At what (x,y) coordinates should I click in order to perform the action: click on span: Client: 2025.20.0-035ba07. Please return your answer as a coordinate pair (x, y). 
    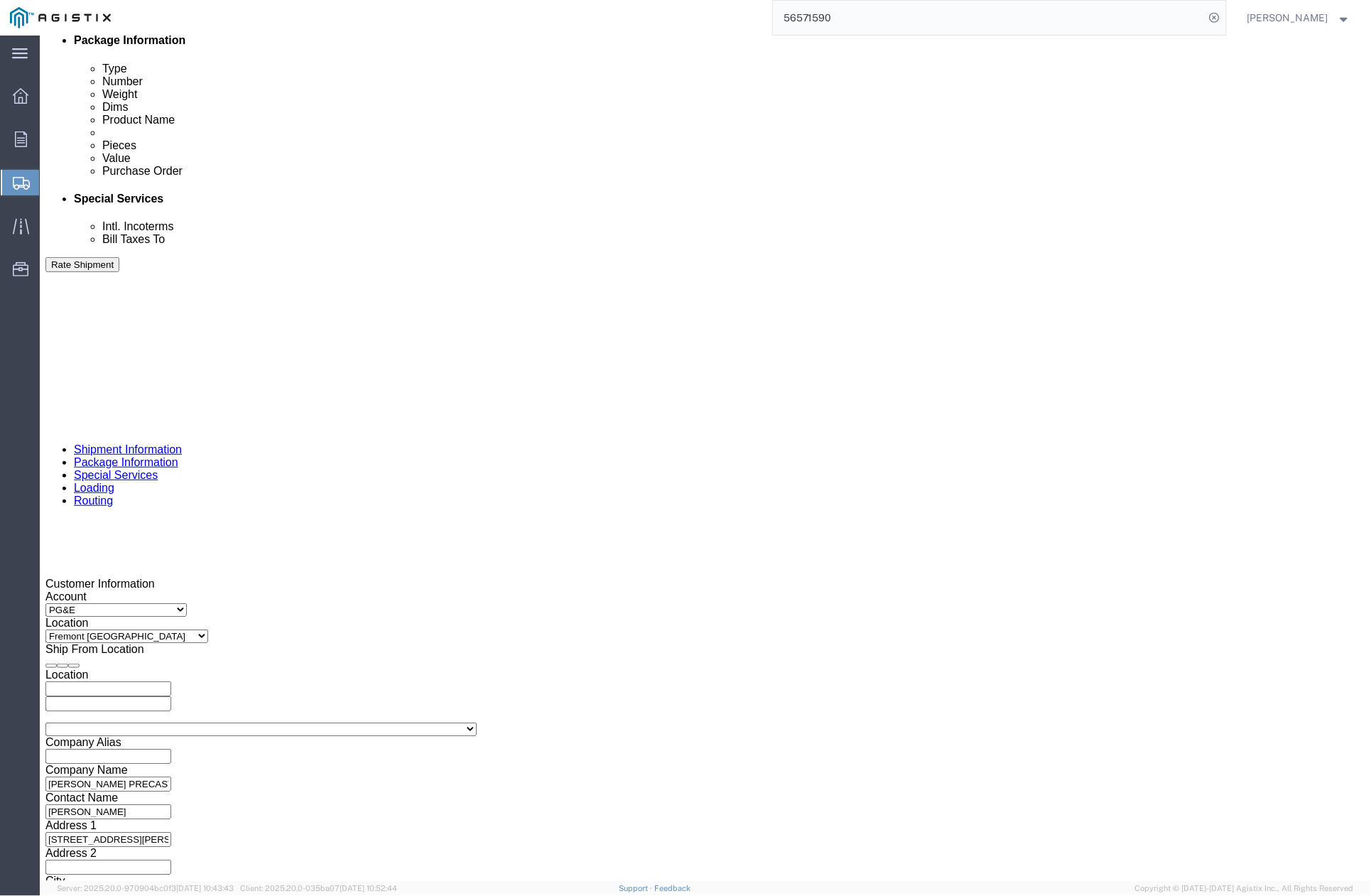
    Looking at the image, I should click on (319, 888).